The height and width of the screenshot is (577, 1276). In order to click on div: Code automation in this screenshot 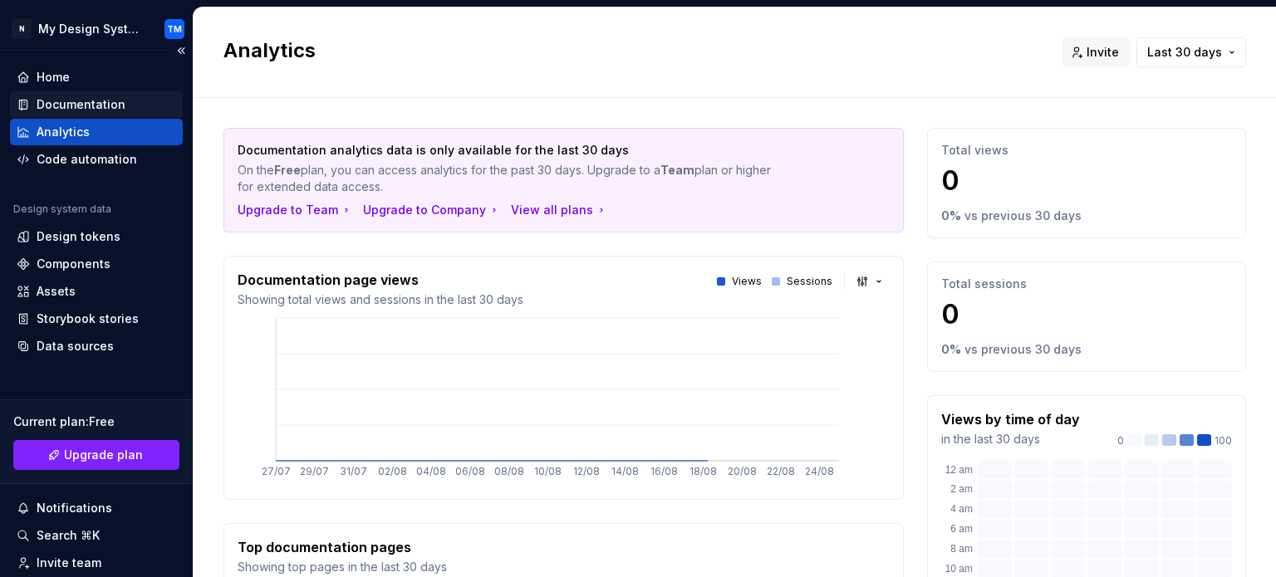, I will do `click(86, 159)`.